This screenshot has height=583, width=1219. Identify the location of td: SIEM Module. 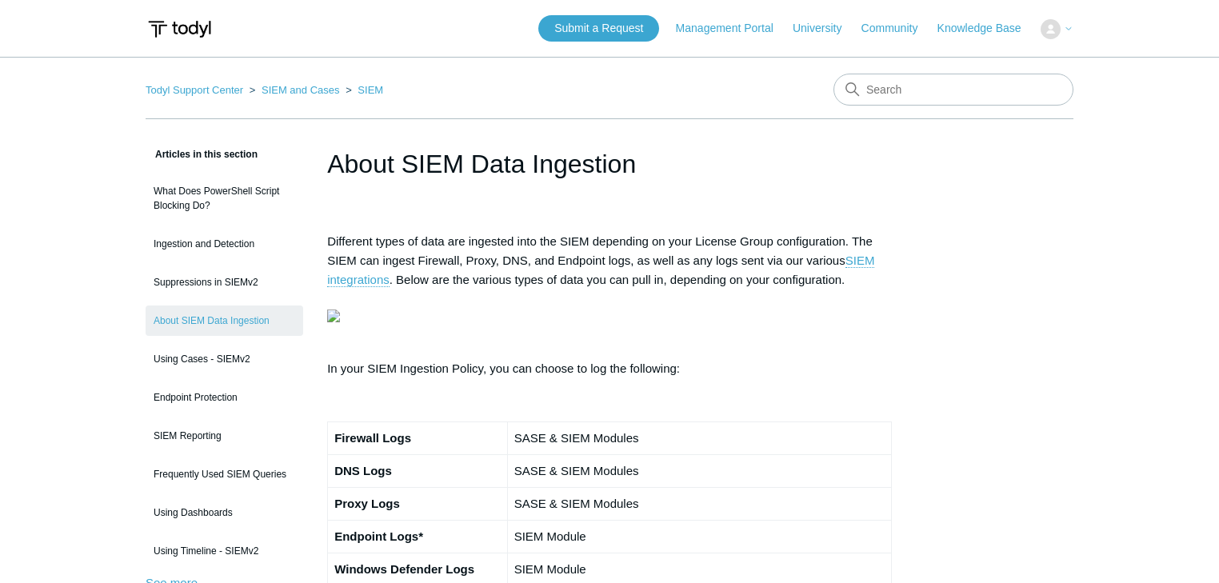
(699, 537).